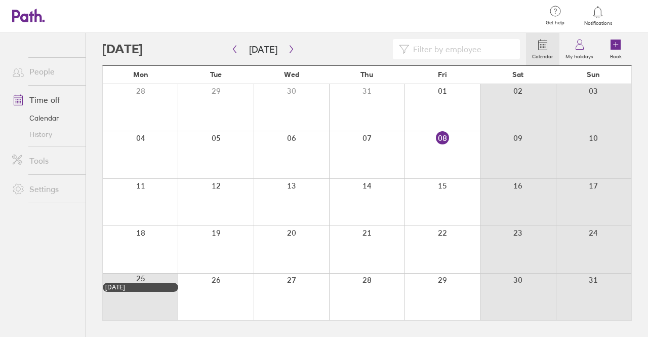 This screenshot has height=337, width=648. Describe the element at coordinates (45, 71) in the screenshot. I see `a: People` at that location.